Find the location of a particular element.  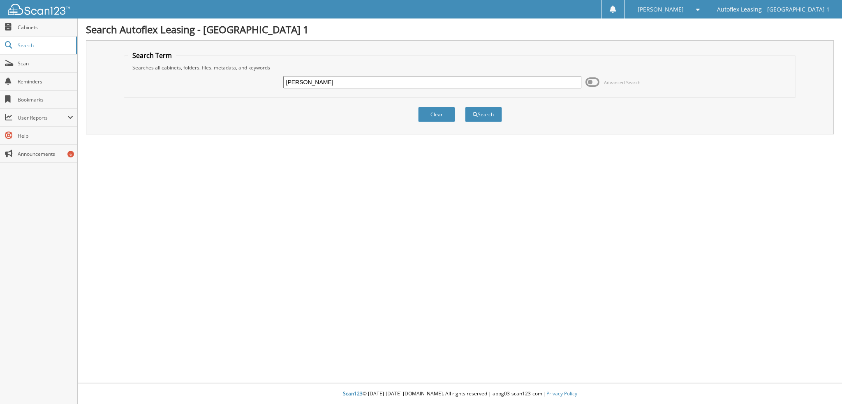

img: scan123-logo-white.svg is located at coordinates (39, 9).